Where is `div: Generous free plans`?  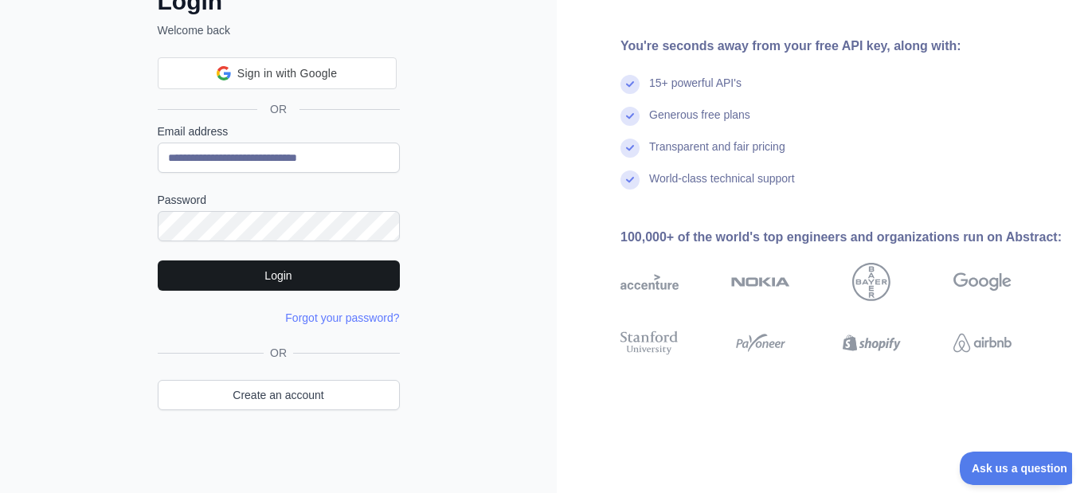
div: Generous free plans is located at coordinates (700, 123).